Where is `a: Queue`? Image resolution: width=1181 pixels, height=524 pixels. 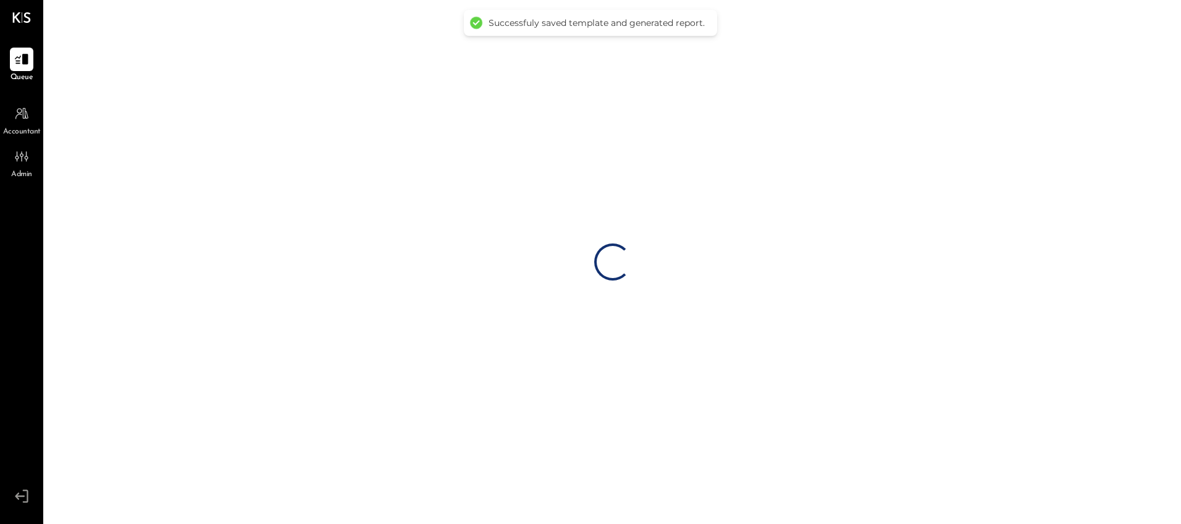
a: Queue is located at coordinates (22, 65).